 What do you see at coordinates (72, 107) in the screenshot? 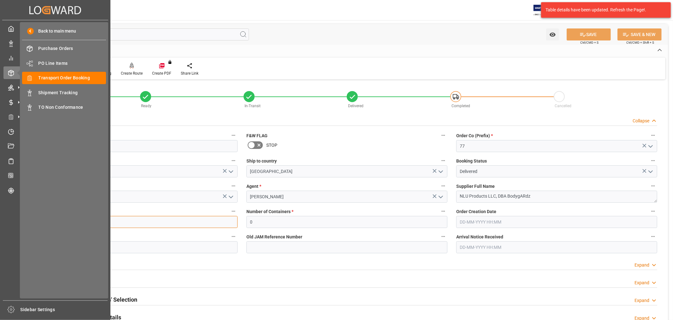
I see `span: TO Non Conformance` at bounding box center [72, 107].